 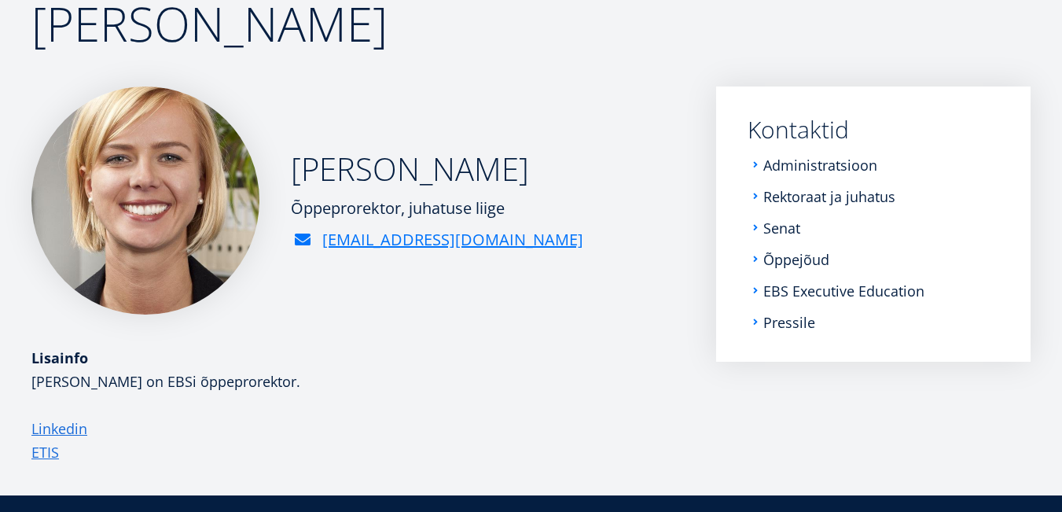 What do you see at coordinates (873, 130) in the screenshot?
I see `a: Kontaktid` at bounding box center [873, 130].